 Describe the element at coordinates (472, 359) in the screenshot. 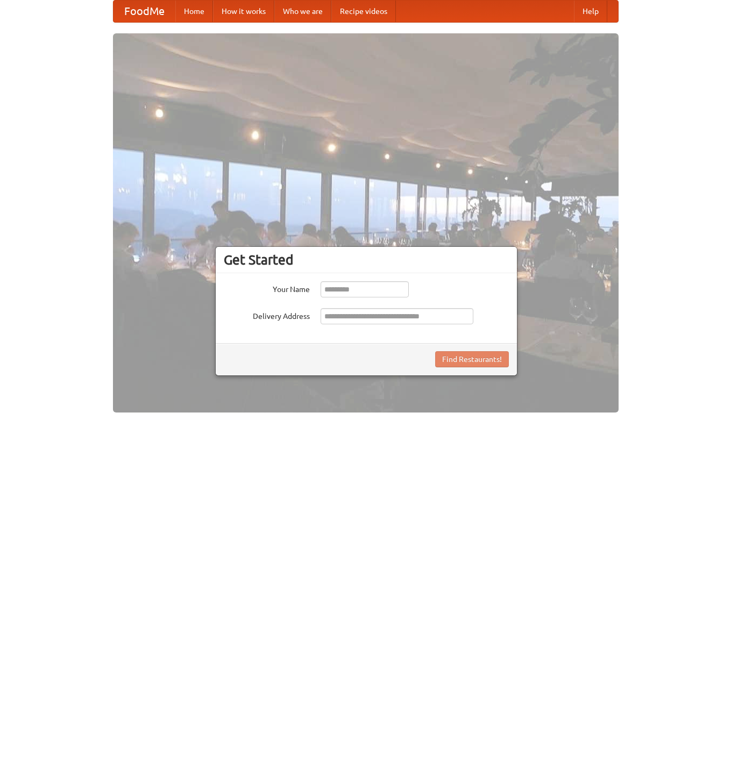

I see `button: Find Restaurants!` at that location.